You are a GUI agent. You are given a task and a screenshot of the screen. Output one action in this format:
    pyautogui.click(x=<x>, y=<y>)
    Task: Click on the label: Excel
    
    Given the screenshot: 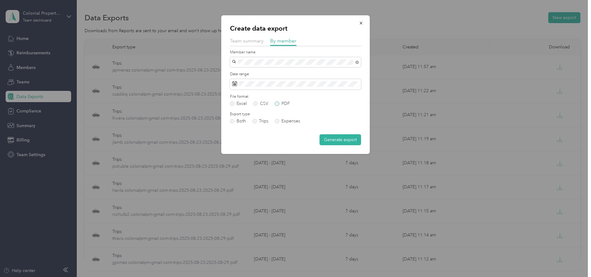 What is the action you would take?
    pyautogui.click(x=238, y=104)
    